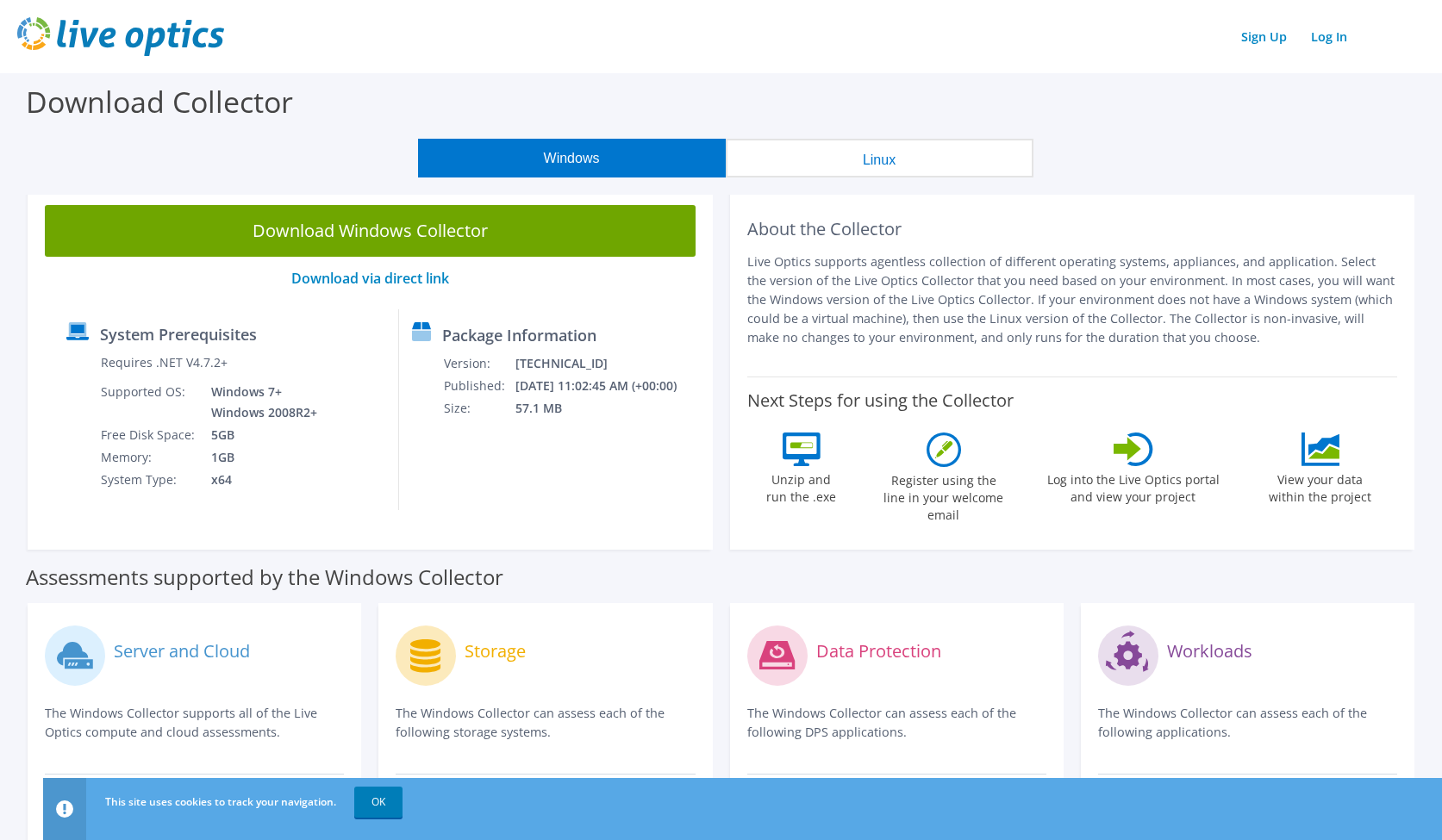 This screenshot has height=840, width=1442. Describe the element at coordinates (159, 102) in the screenshot. I see `label: Download Collector` at that location.